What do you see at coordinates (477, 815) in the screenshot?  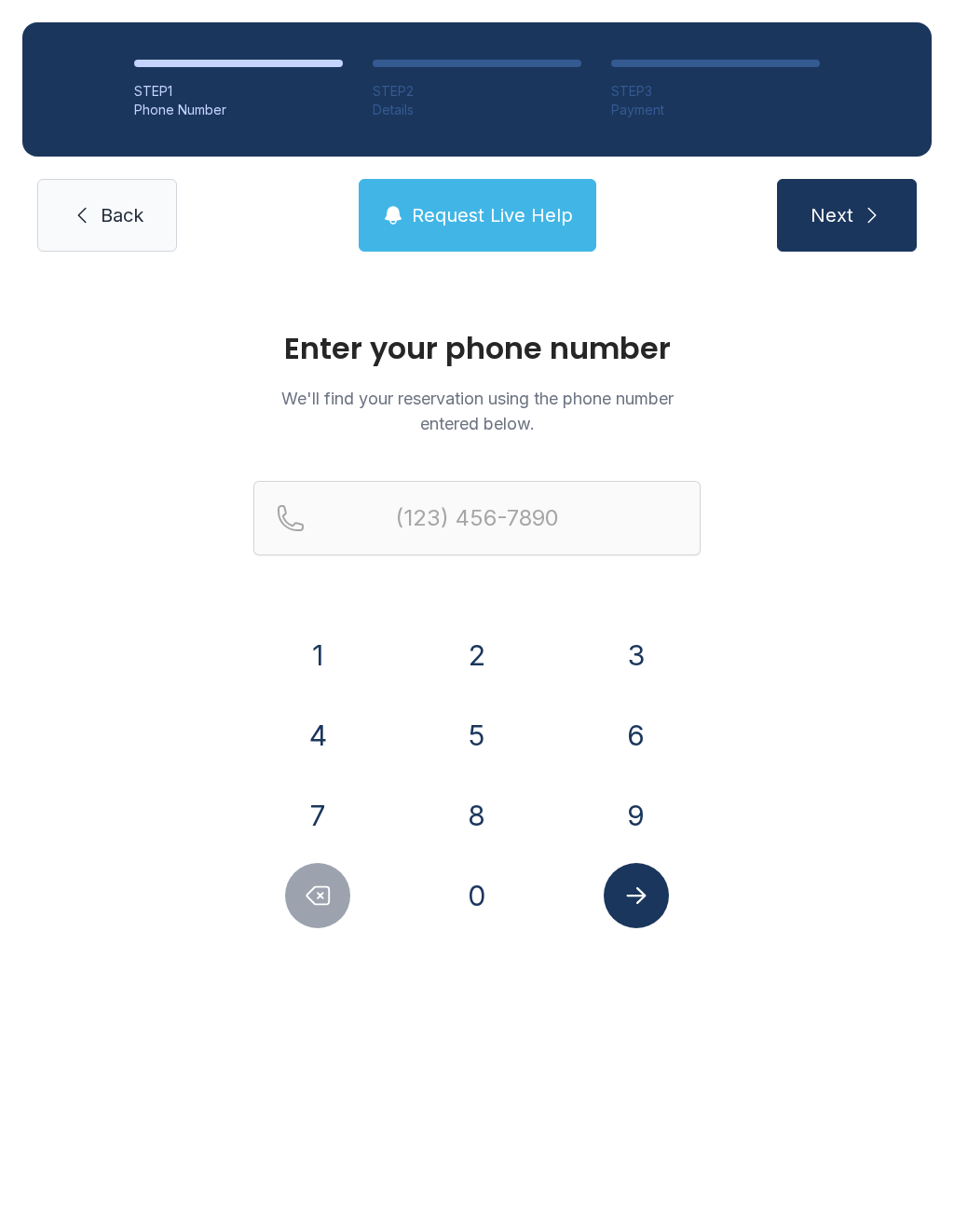 I see `button: 8` at bounding box center [477, 815].